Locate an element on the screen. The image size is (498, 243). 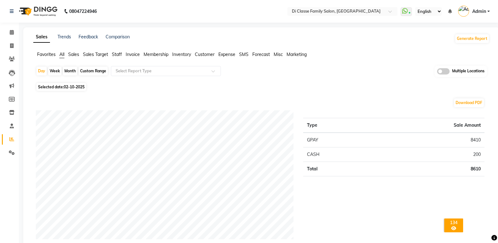
span: Selected date: is located at coordinates (61, 87).